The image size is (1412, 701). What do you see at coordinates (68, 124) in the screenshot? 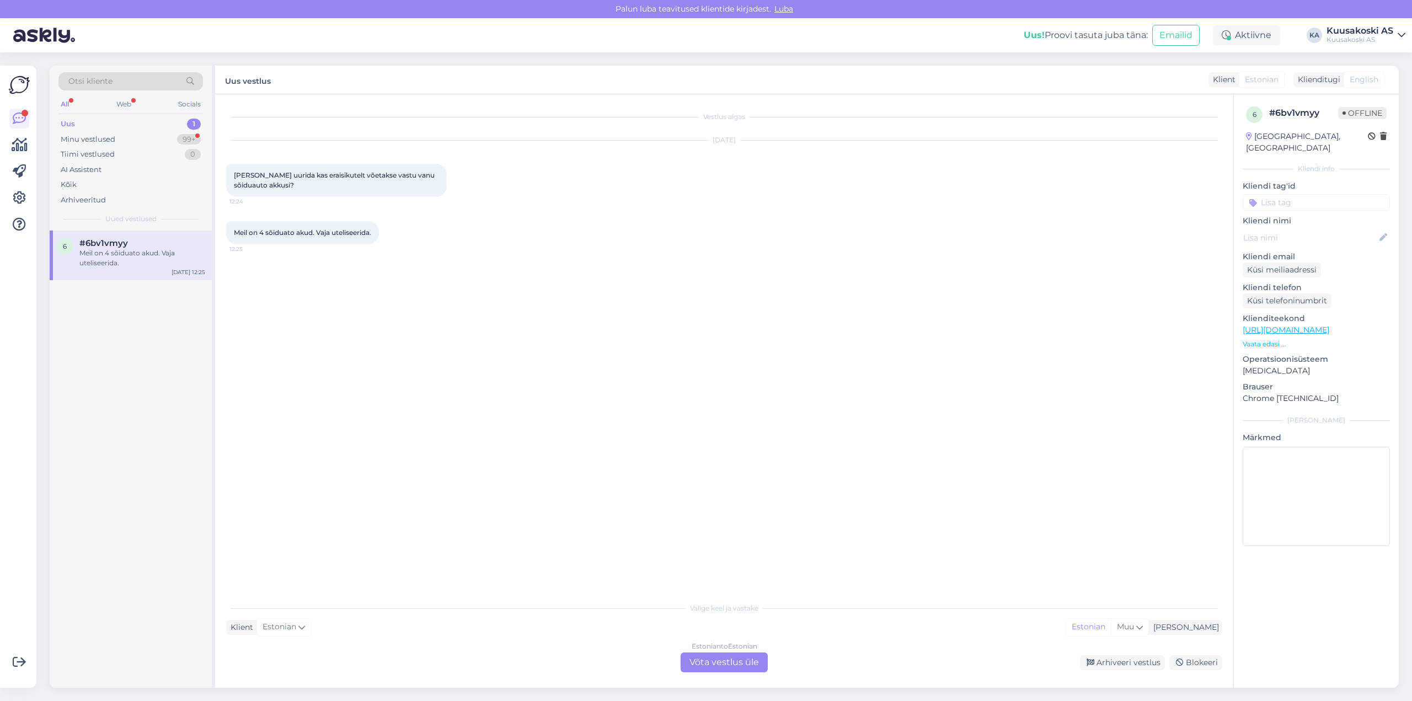
I see `div: Uus` at bounding box center [68, 124].